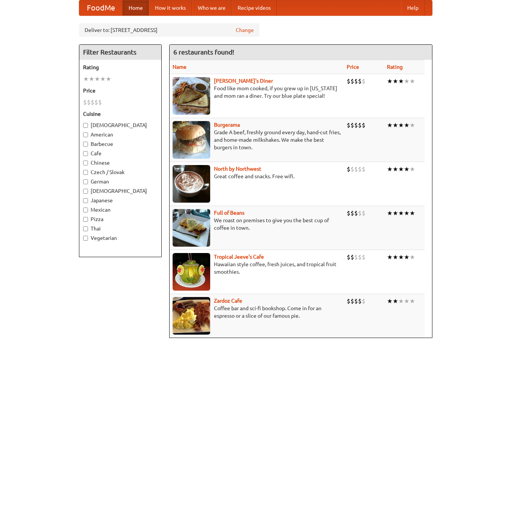 This screenshot has height=532, width=511. What do you see at coordinates (101, 8) in the screenshot?
I see `a: FoodMe` at bounding box center [101, 8].